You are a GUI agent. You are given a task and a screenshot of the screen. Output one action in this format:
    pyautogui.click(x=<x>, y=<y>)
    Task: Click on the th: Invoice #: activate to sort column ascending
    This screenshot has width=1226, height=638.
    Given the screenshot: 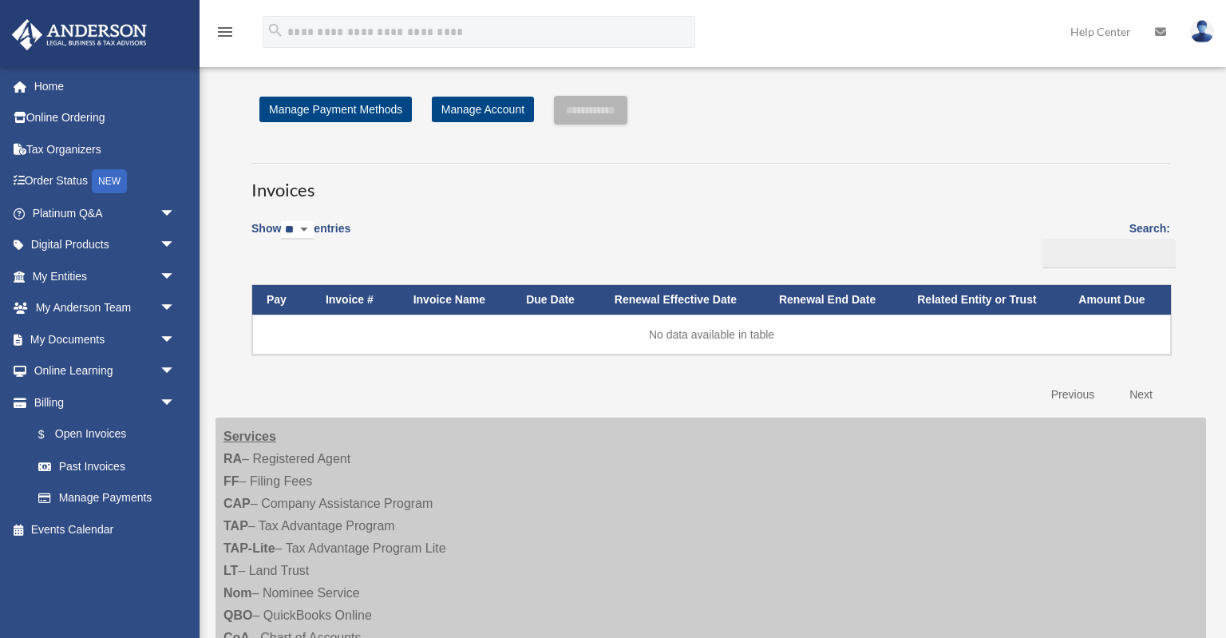 What is the action you would take?
    pyautogui.click(x=355, y=299)
    